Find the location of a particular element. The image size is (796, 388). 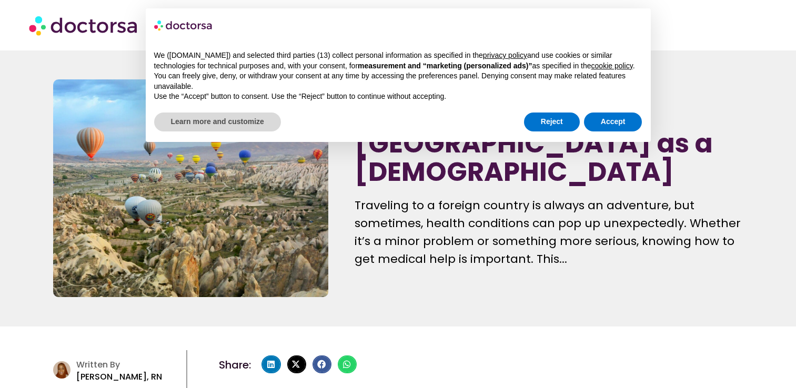

img: logo is located at coordinates (184, 25).